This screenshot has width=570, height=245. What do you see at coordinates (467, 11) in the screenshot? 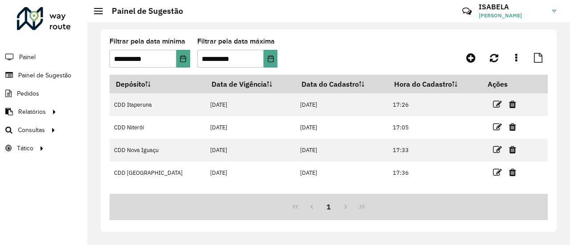
I see `a: Contato Rápido` at bounding box center [467, 11].